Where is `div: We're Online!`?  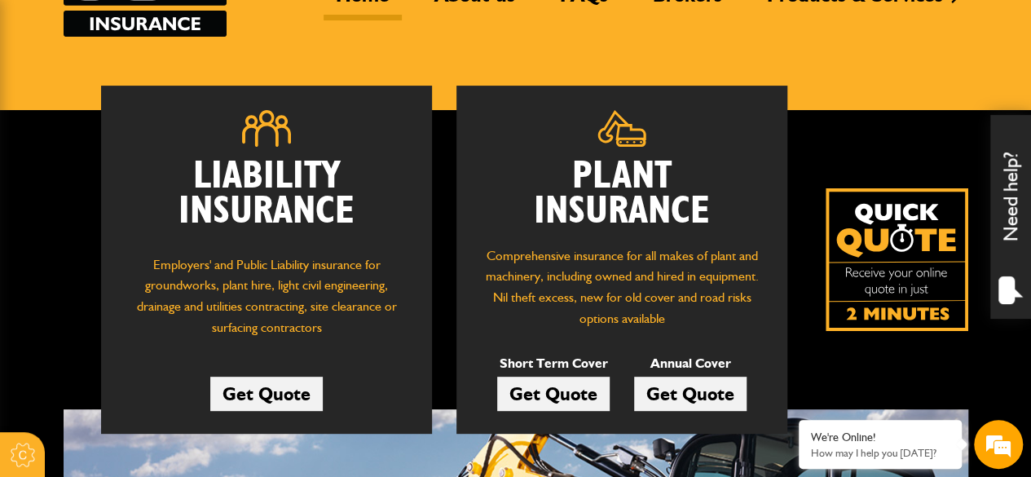
div: We're Online! is located at coordinates (880, 437).